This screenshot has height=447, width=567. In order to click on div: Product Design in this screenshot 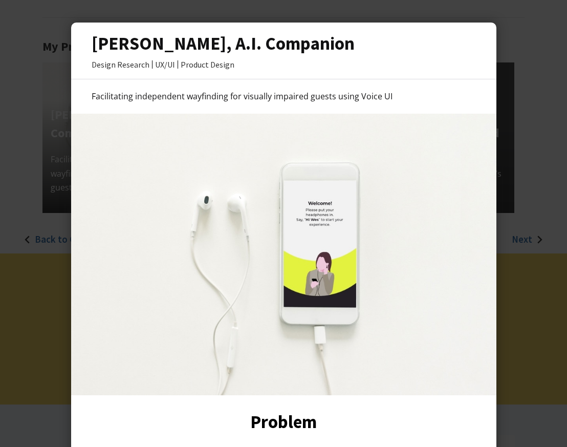, I will do `click(207, 64)`.